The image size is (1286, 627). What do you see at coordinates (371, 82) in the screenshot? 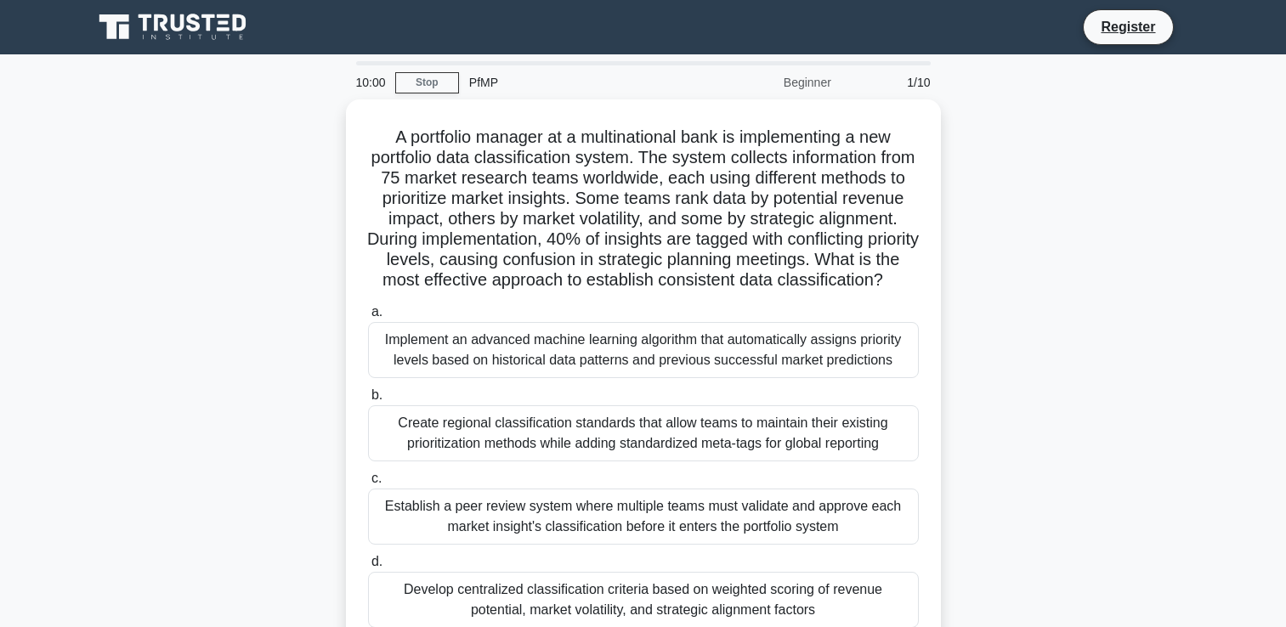
I see `div: 10:00` at bounding box center [371, 82].